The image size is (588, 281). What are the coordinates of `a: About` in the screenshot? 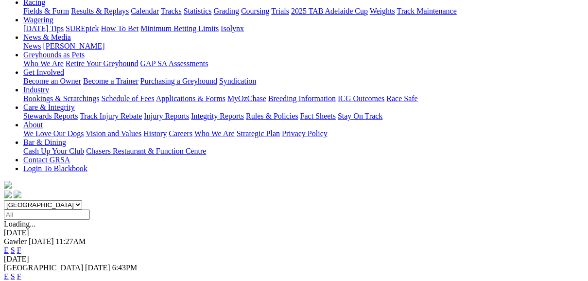 It's located at (33, 124).